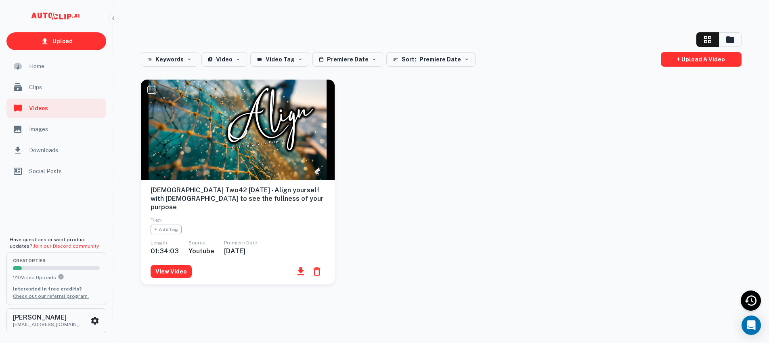  What do you see at coordinates (65, 129) in the screenshot?
I see `span: Images` at bounding box center [65, 129].